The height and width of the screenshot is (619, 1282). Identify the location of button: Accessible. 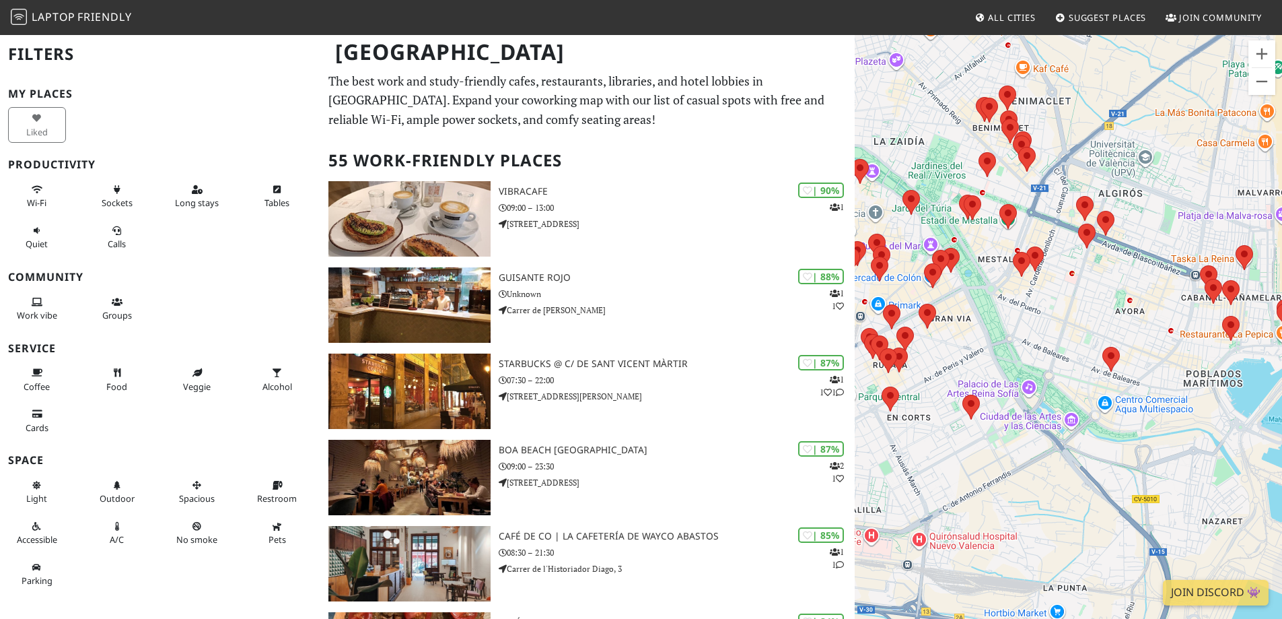
(37, 533).